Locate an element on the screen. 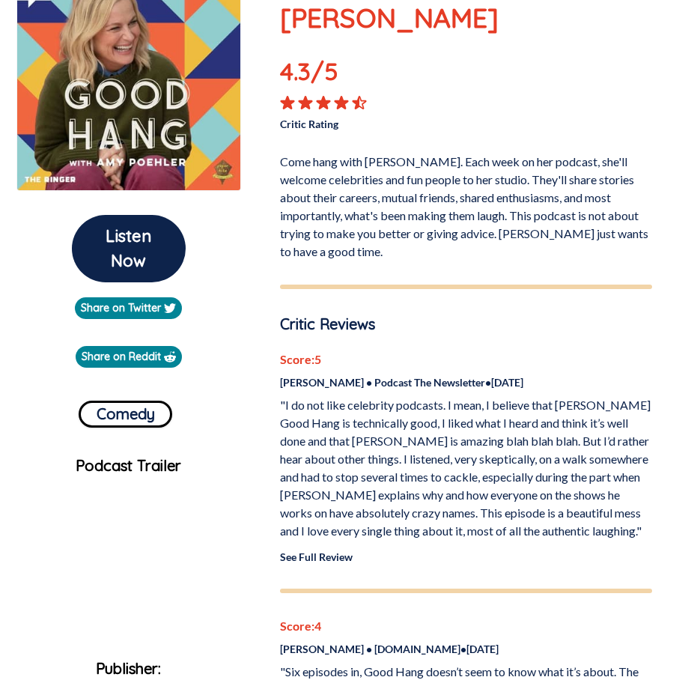  a: Share on Reddit is located at coordinates (129, 356).